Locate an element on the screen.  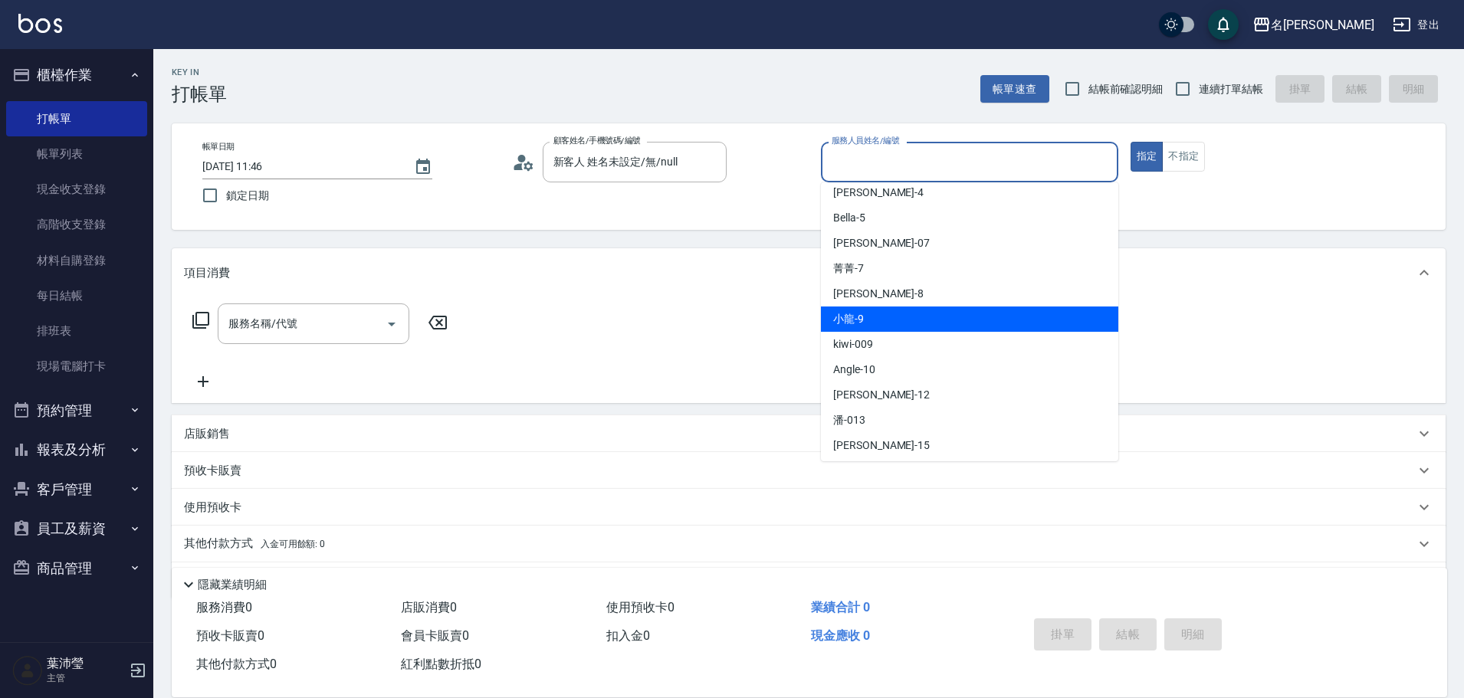
p: 其他付款方式 is located at coordinates (254, 544).